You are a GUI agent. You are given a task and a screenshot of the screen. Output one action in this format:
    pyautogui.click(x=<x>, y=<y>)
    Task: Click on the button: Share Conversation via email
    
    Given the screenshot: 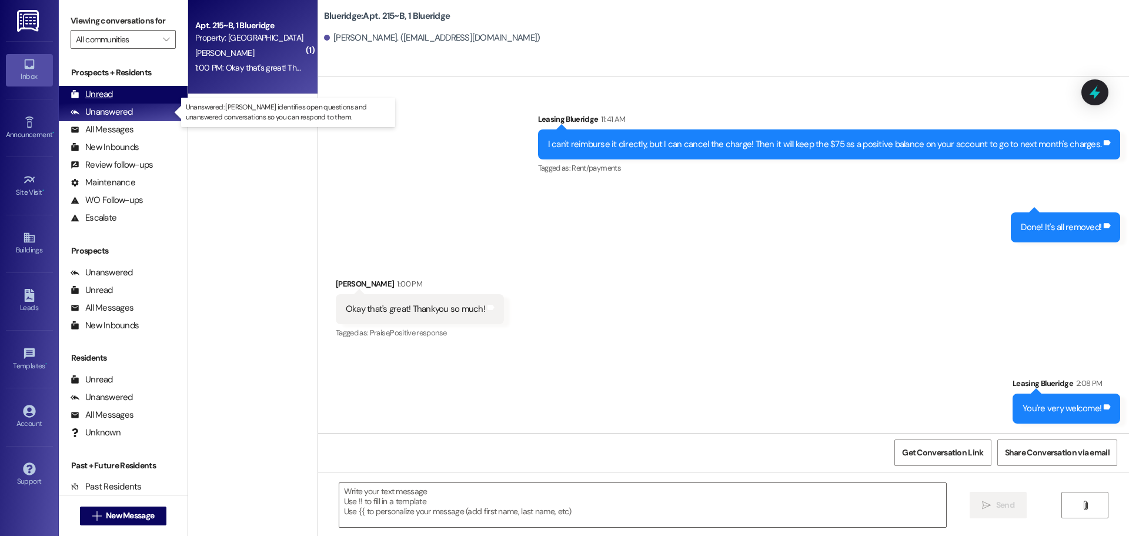 What is the action you would take?
    pyautogui.click(x=1058, y=452)
    